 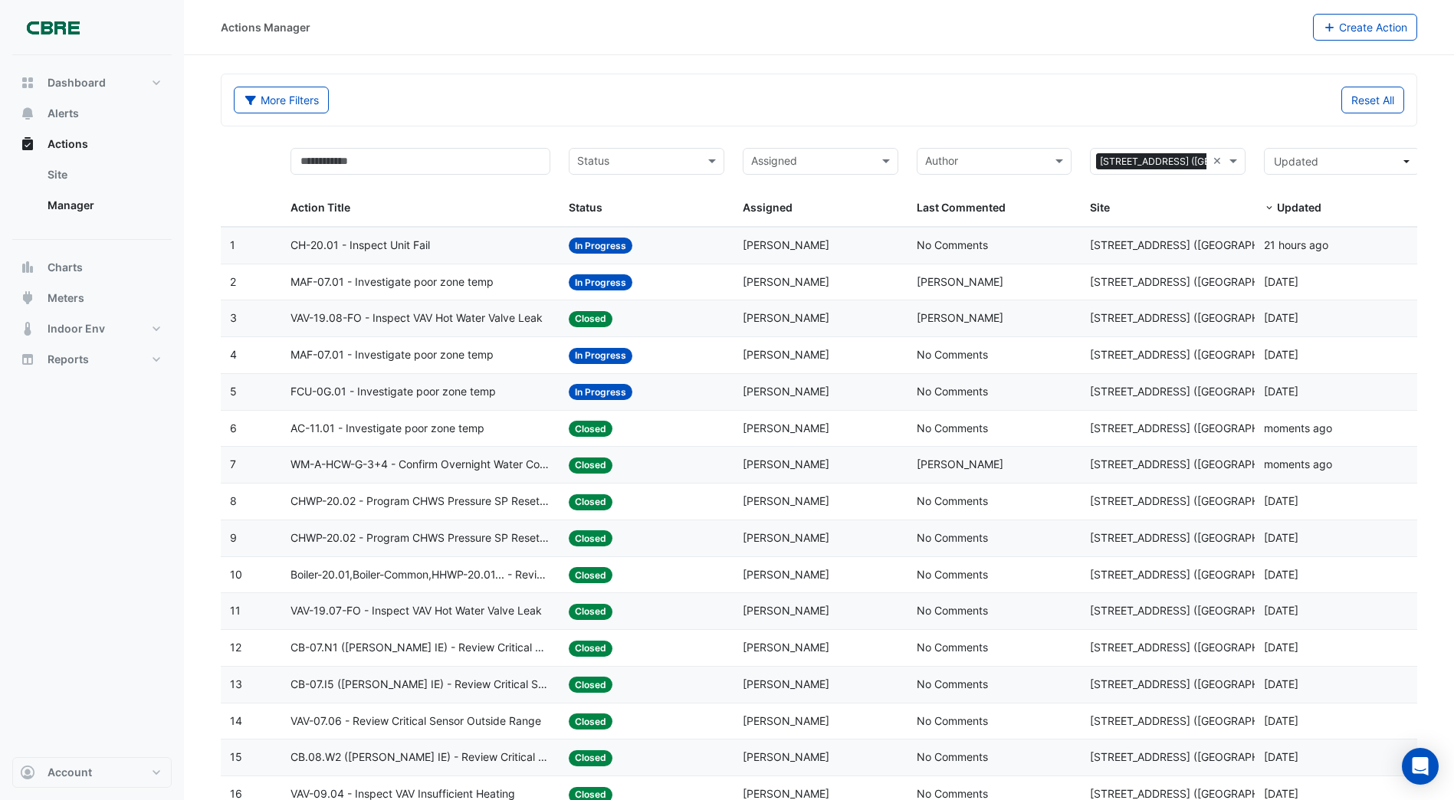 What do you see at coordinates (28, 360) in the screenshot?
I see `app-icon: Reports` at bounding box center [28, 360].